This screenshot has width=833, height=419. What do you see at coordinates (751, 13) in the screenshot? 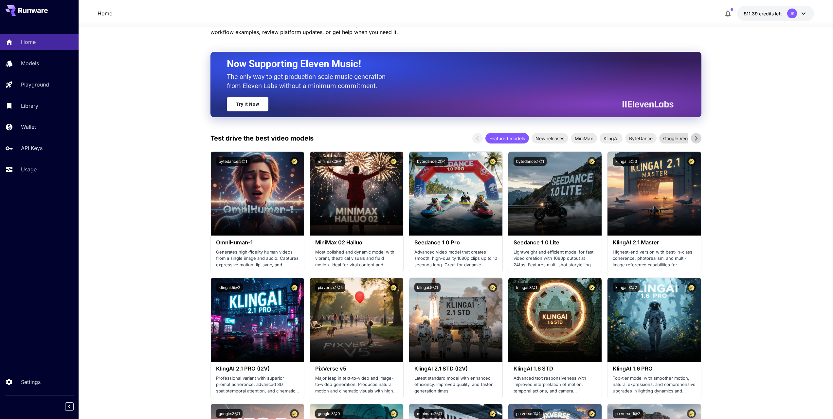
I see `span: $11.39` at bounding box center [751, 13].